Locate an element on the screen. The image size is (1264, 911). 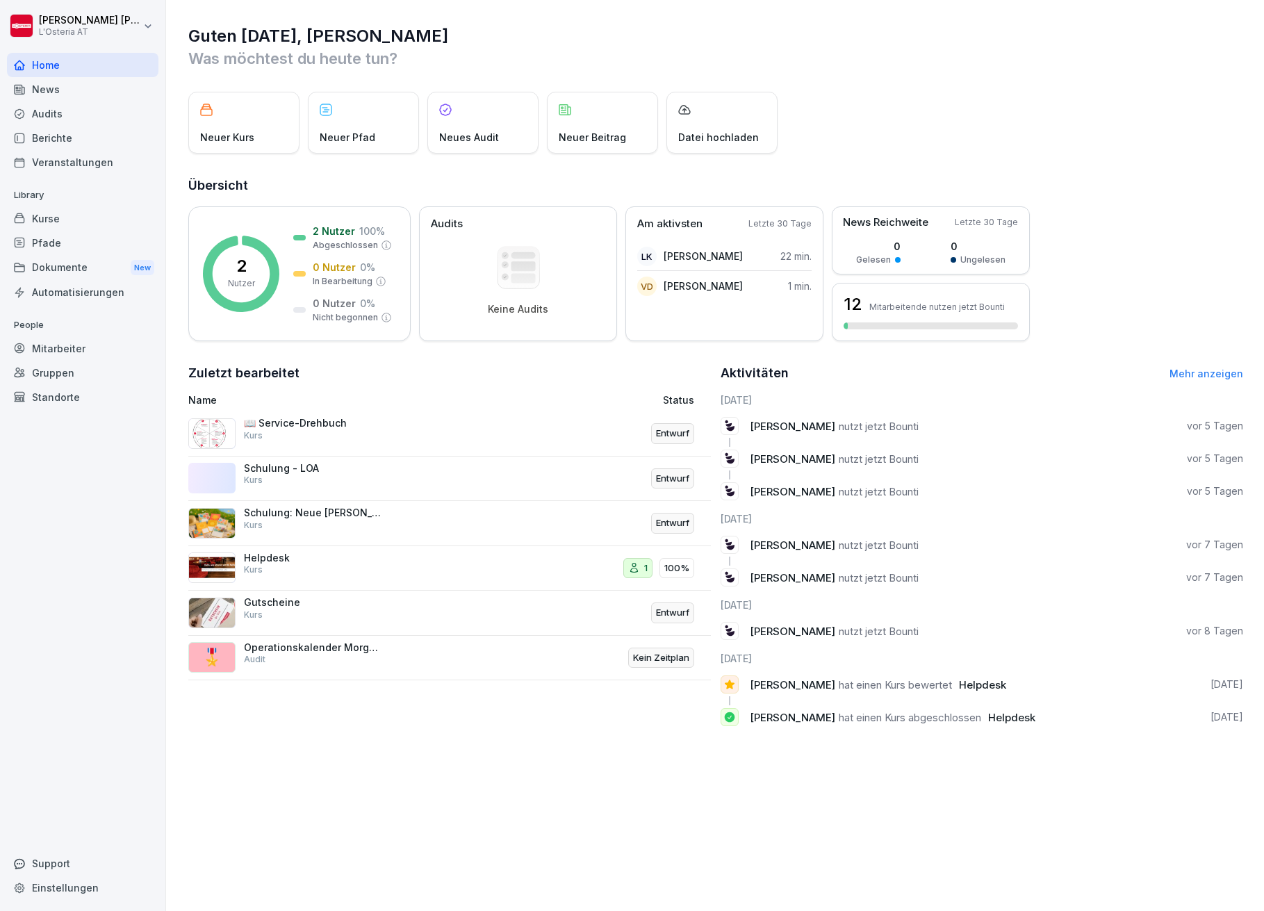
p: Ungelesen is located at coordinates (982, 260).